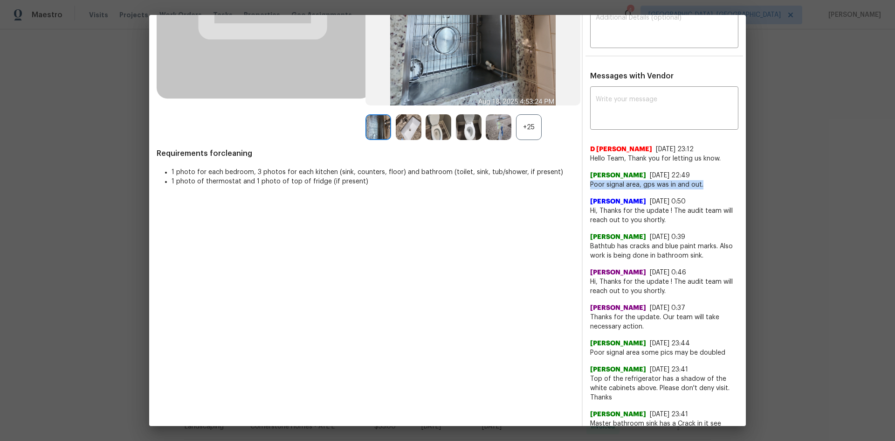 The image size is (895, 441). What do you see at coordinates (366, 153) in the screenshot?
I see `span: Requirements for cleaning` at bounding box center [366, 153].